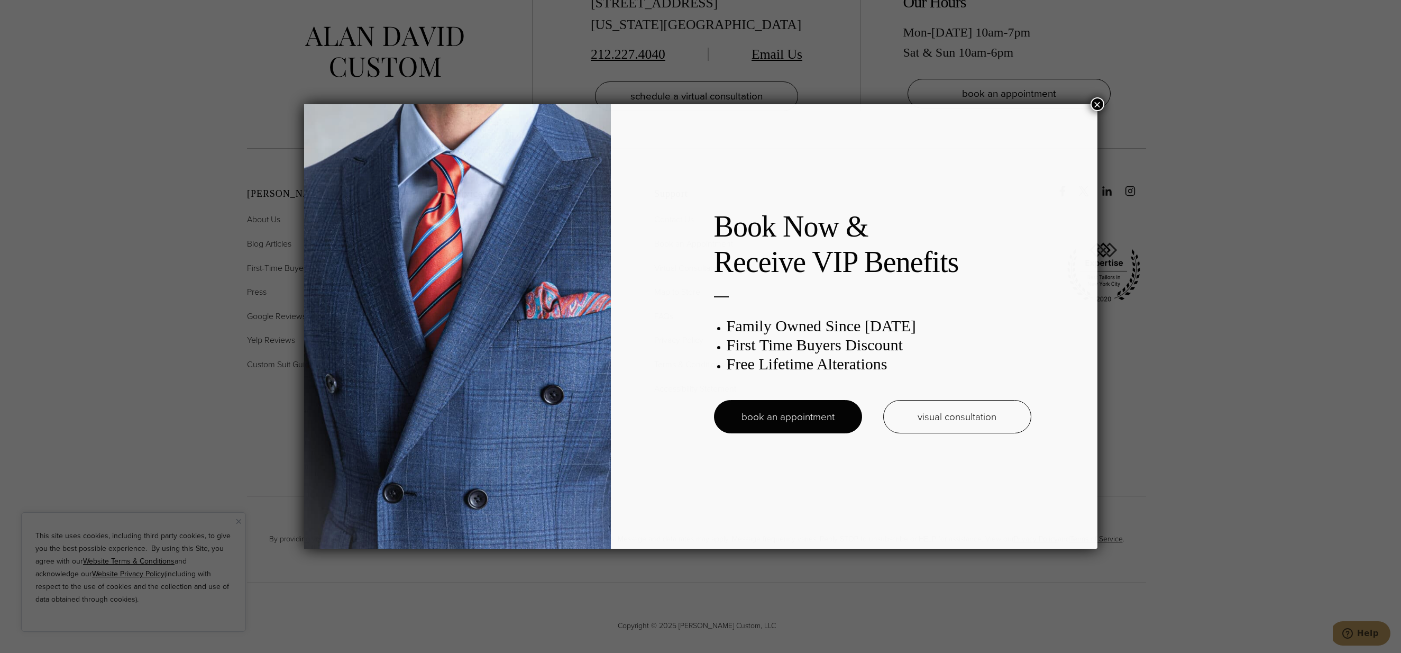  Describe the element at coordinates (788, 416) in the screenshot. I see `a: book an appointment` at that location.